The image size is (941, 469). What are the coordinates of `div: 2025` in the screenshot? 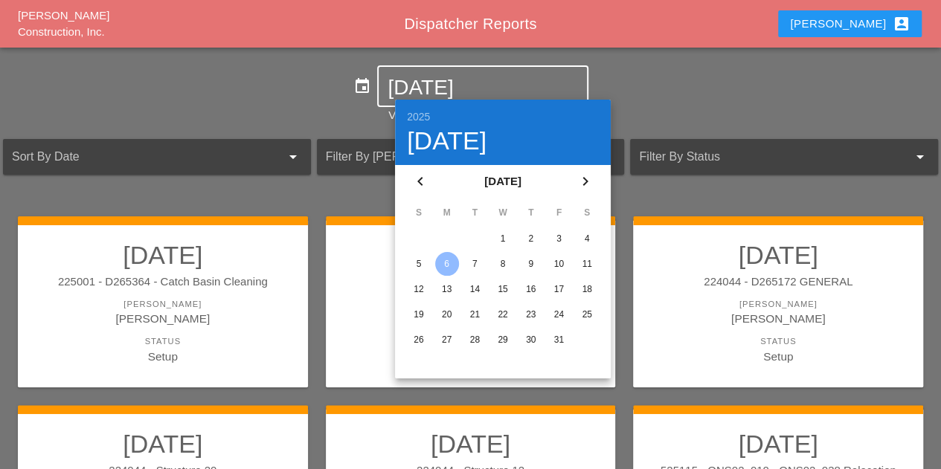 It's located at (503, 117).